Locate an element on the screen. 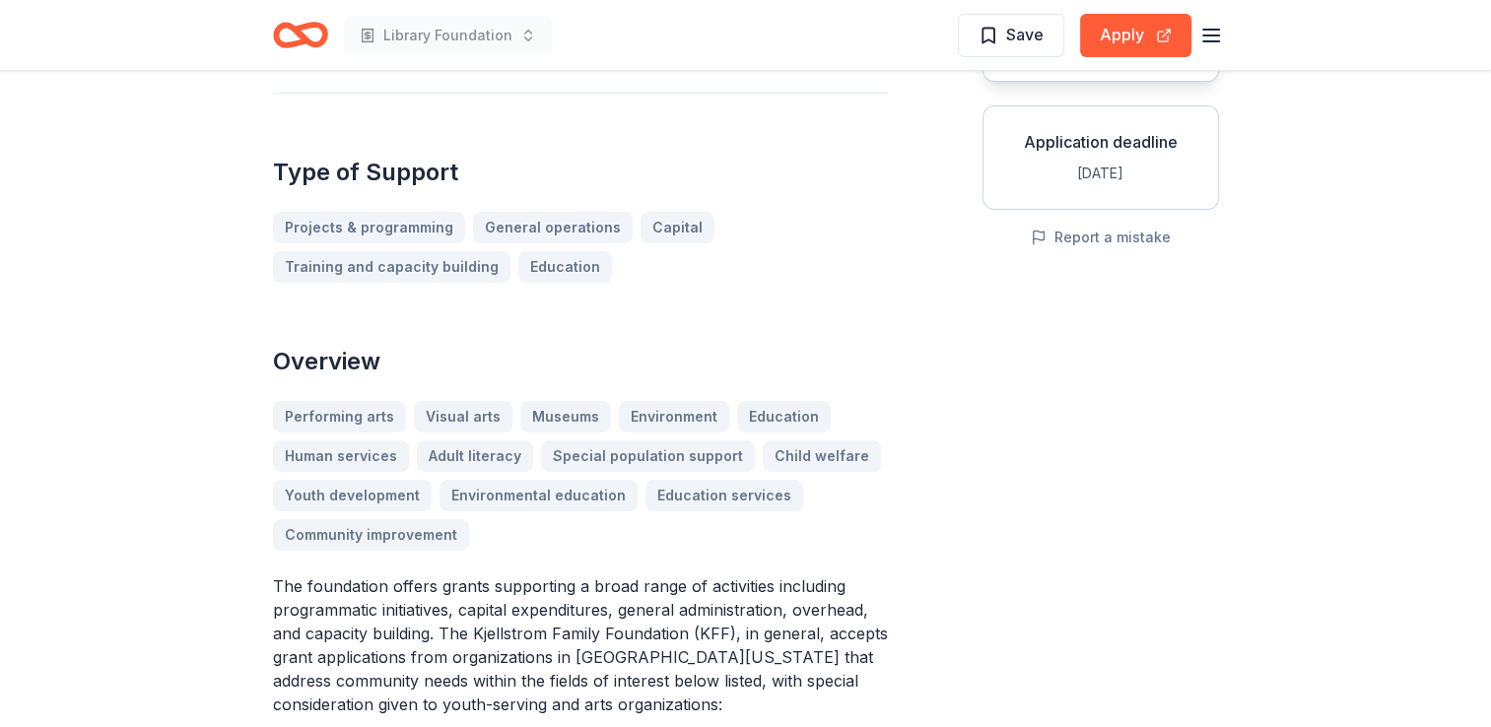  span: Library Foundation is located at coordinates (448, 35).